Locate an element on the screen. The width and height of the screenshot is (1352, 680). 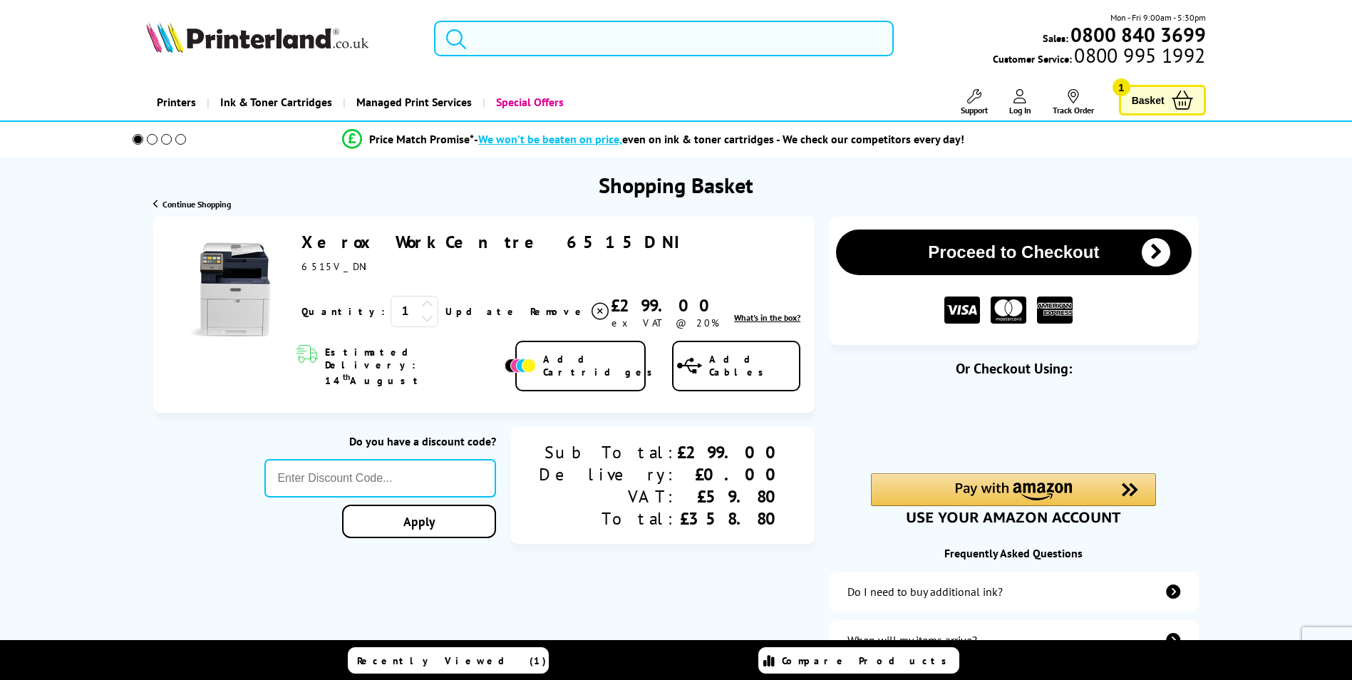
a: Xerox WorkCentre 6515DNI is located at coordinates (495, 242).